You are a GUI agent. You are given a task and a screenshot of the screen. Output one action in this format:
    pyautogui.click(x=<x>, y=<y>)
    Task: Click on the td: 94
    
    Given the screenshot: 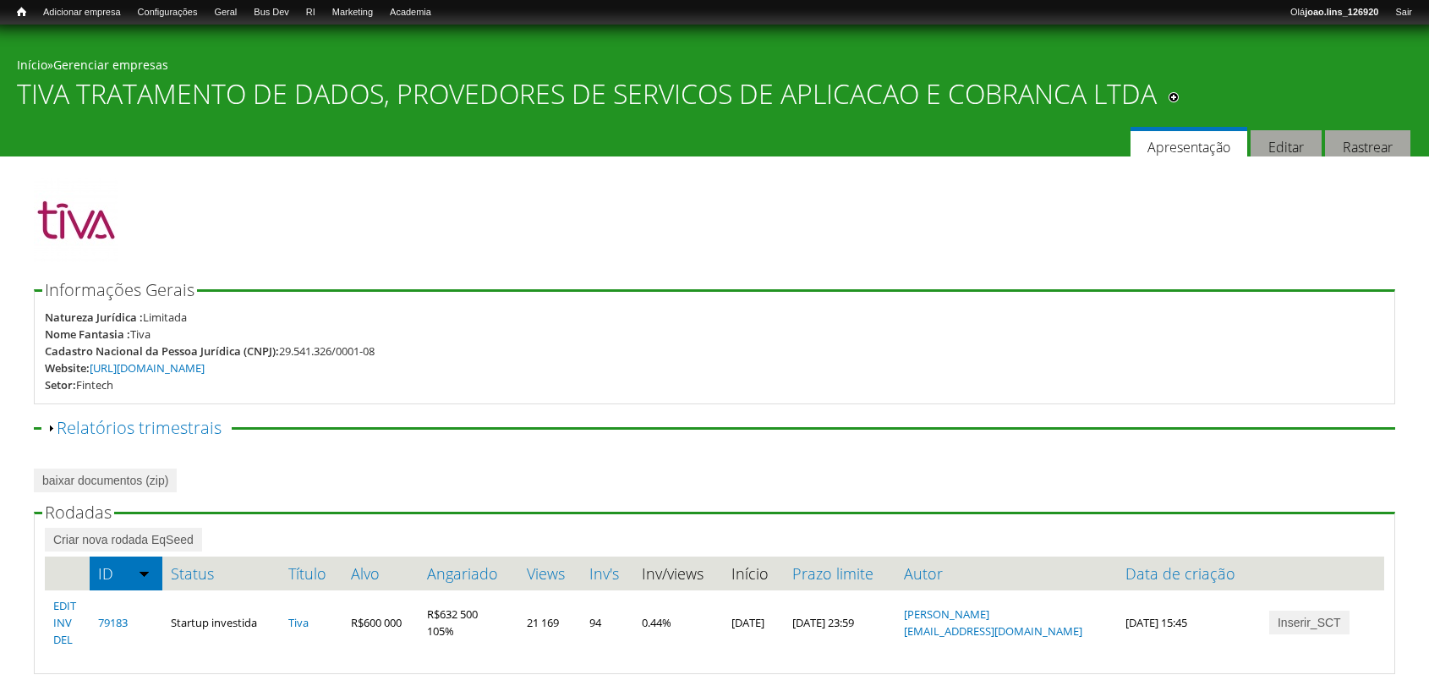 What is the action you would take?
    pyautogui.click(x=607, y=622)
    